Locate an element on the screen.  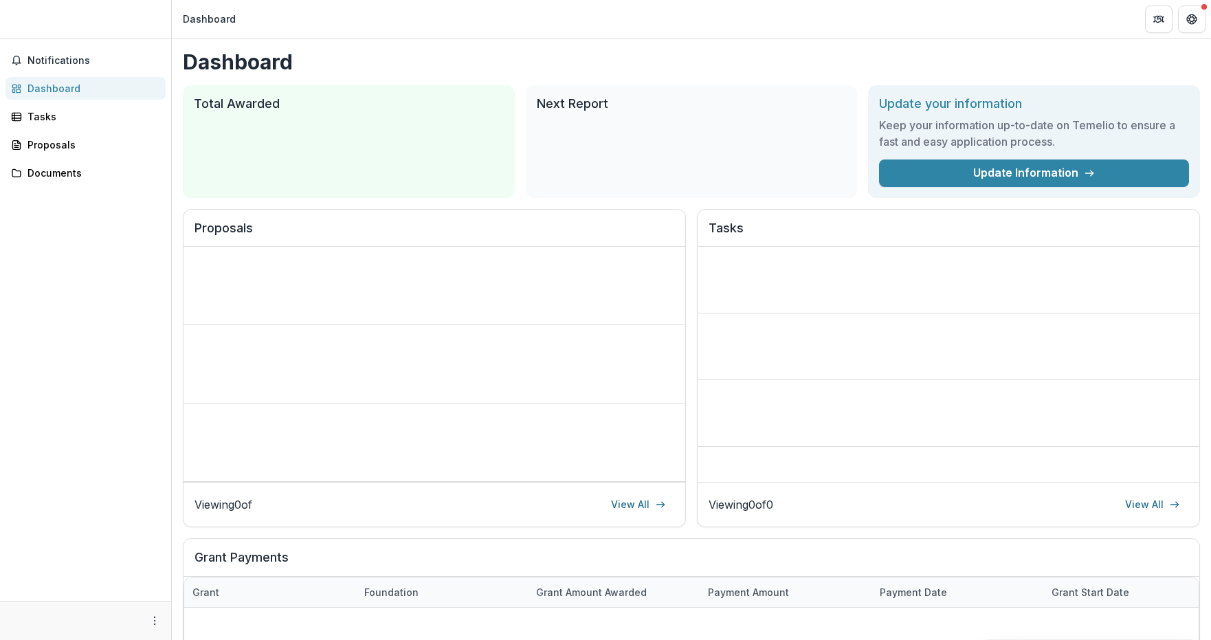
button: Get Help is located at coordinates (1192, 19).